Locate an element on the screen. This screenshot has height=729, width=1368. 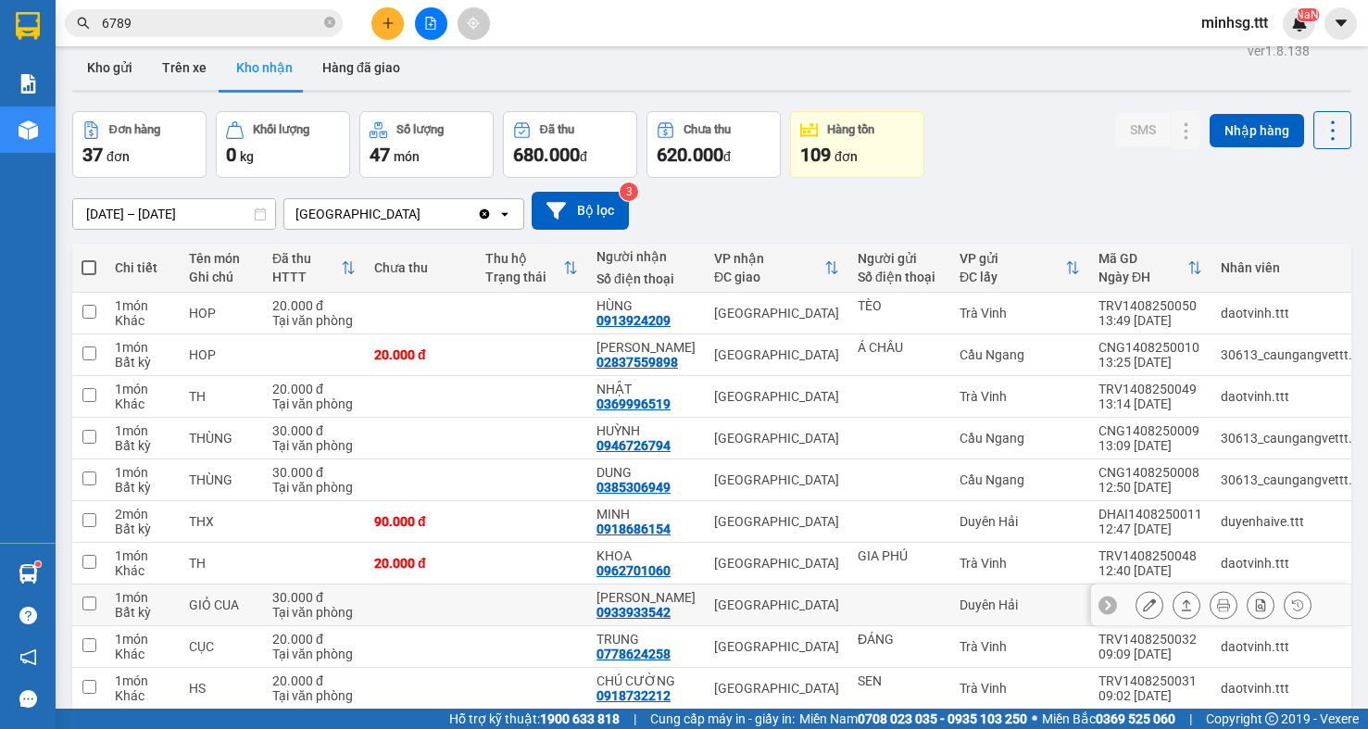
div: 0385306949 is located at coordinates (633, 487).